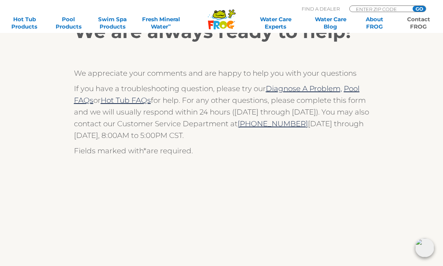 This screenshot has width=443, height=266. What do you see at coordinates (424, 248) in the screenshot?
I see `img: openIcon` at bounding box center [424, 248].